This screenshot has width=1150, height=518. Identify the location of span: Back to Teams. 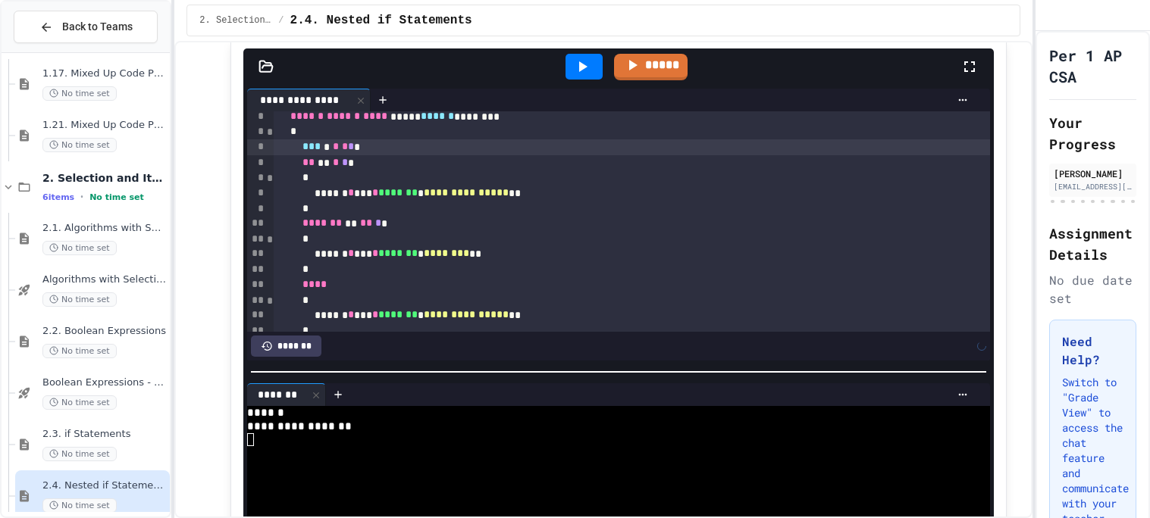
(97, 27).